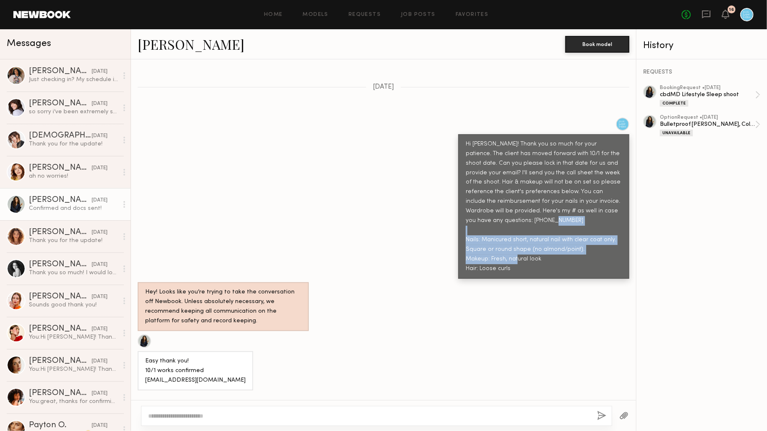  I want to click on div: REQUESTS, so click(701, 72).